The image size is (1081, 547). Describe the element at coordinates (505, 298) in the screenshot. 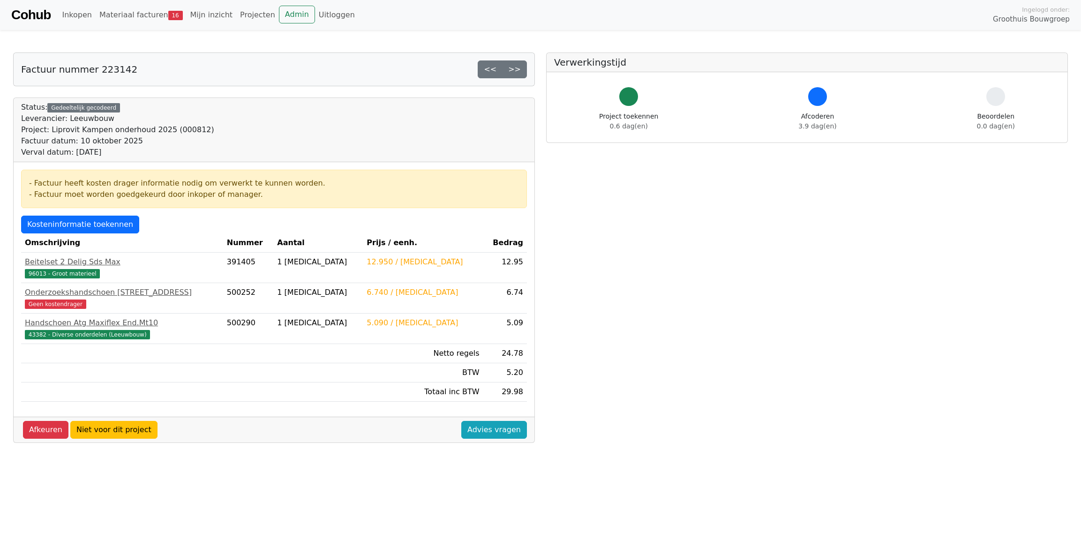

I see `td: 6.74` at that location.